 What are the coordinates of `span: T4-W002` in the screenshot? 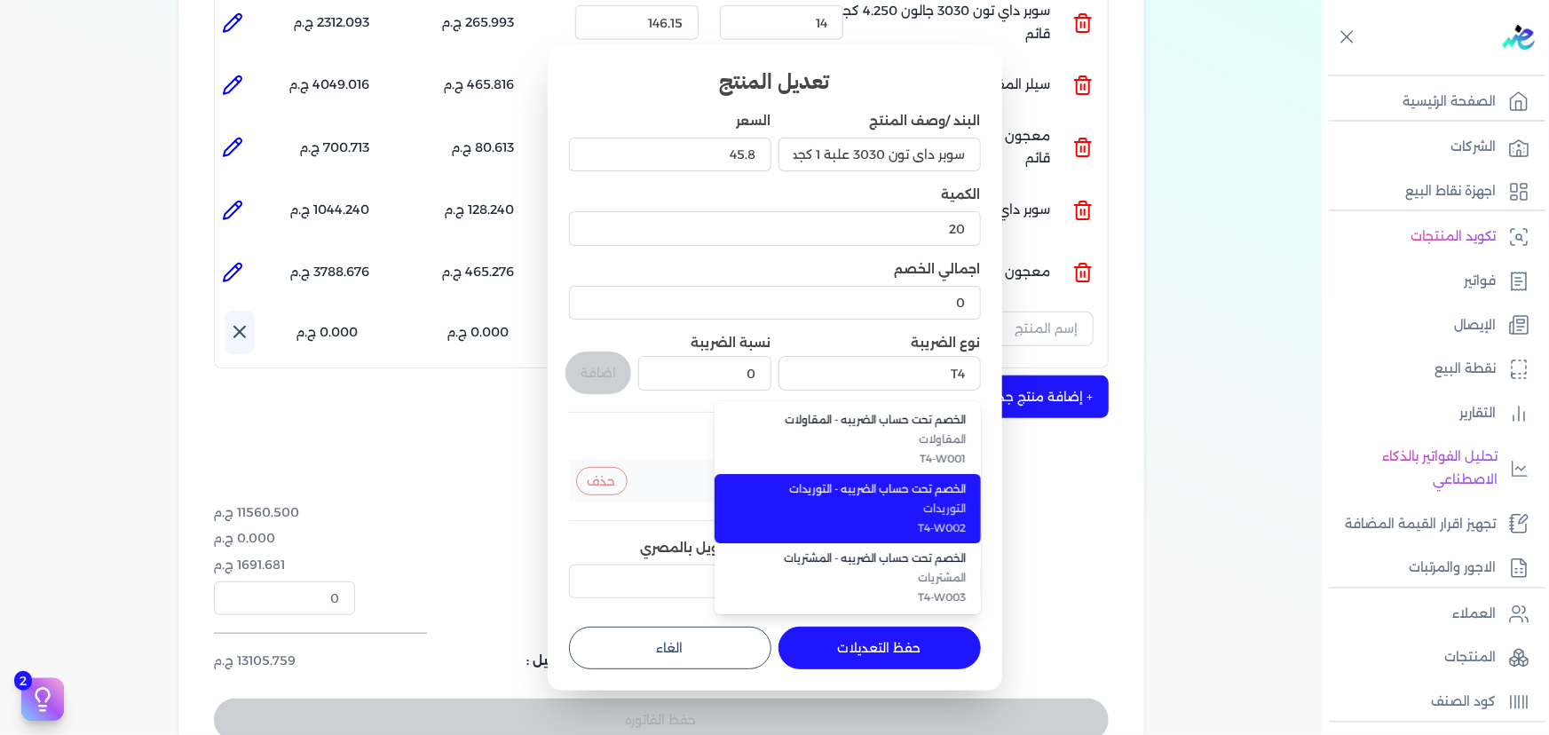 It's located at (859, 528).